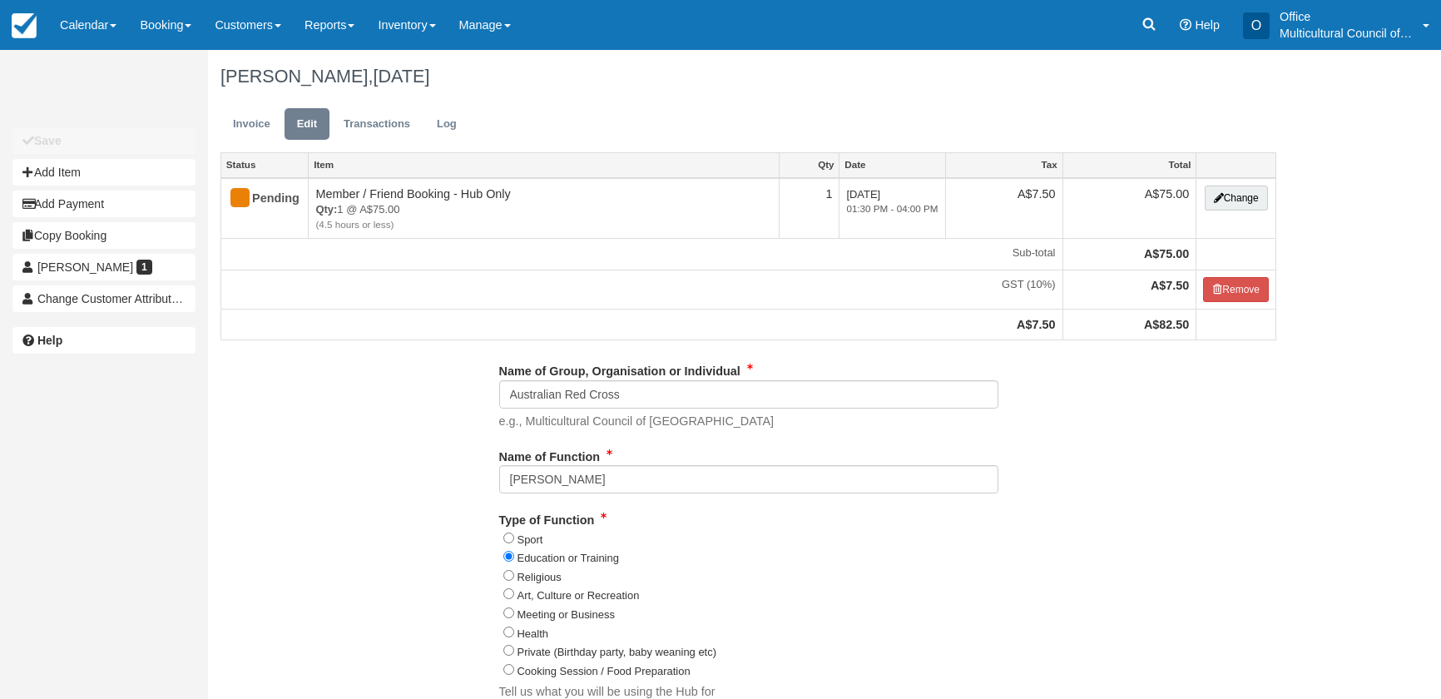 The width and height of the screenshot is (1441, 699). I want to click on a: Tax, so click(1004, 165).